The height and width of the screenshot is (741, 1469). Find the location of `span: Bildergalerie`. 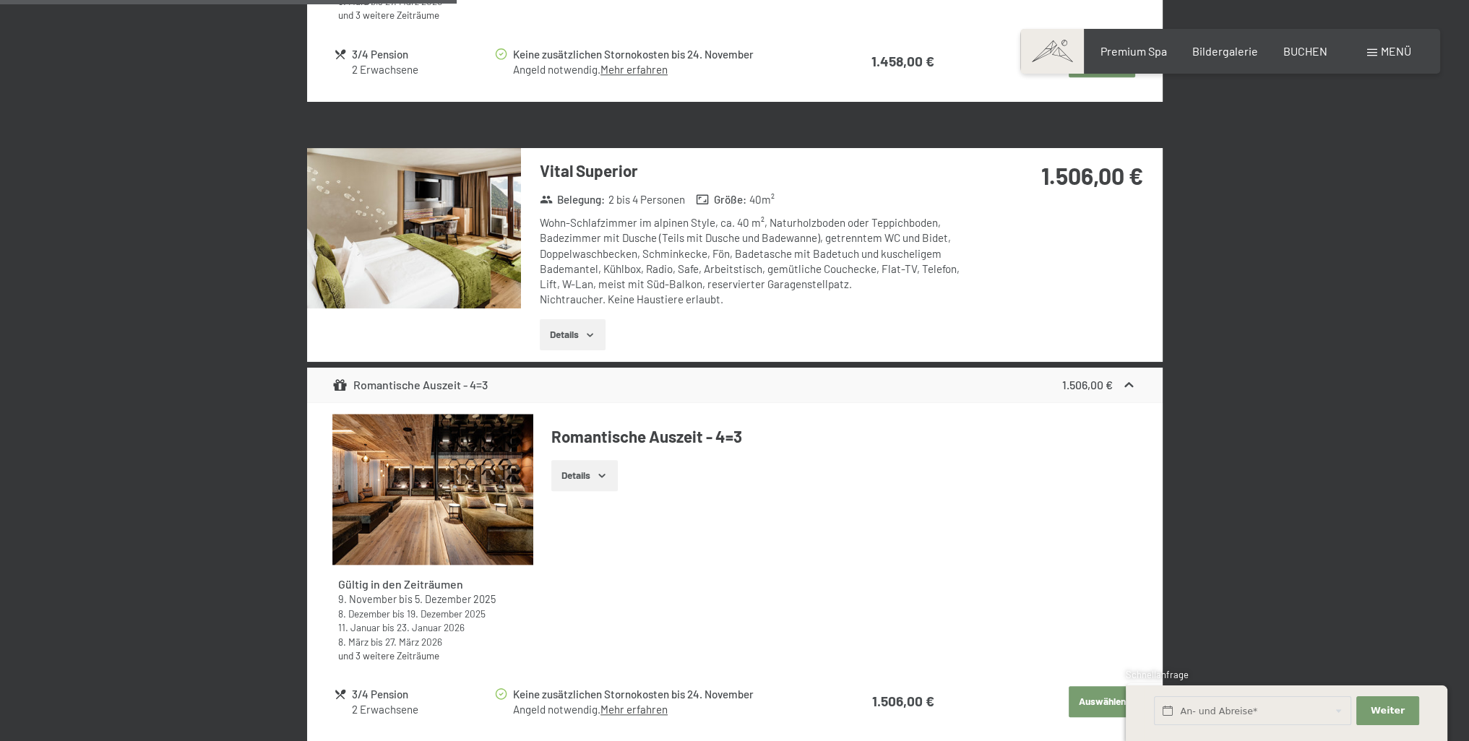

span: Bildergalerie is located at coordinates (1225, 51).